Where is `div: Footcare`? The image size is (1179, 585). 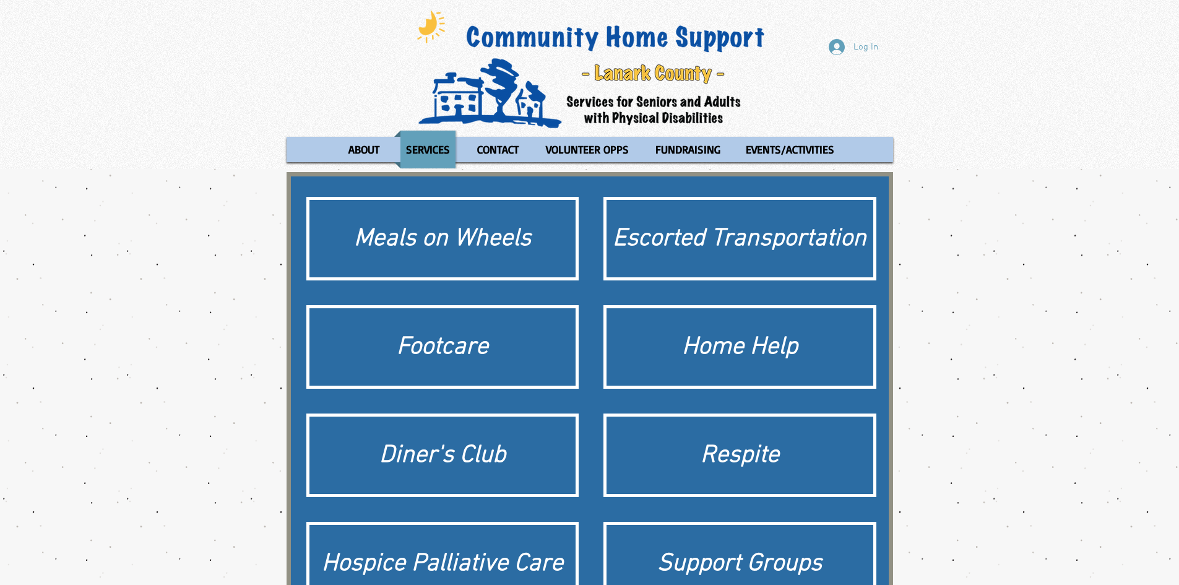 div: Footcare is located at coordinates (443, 347).